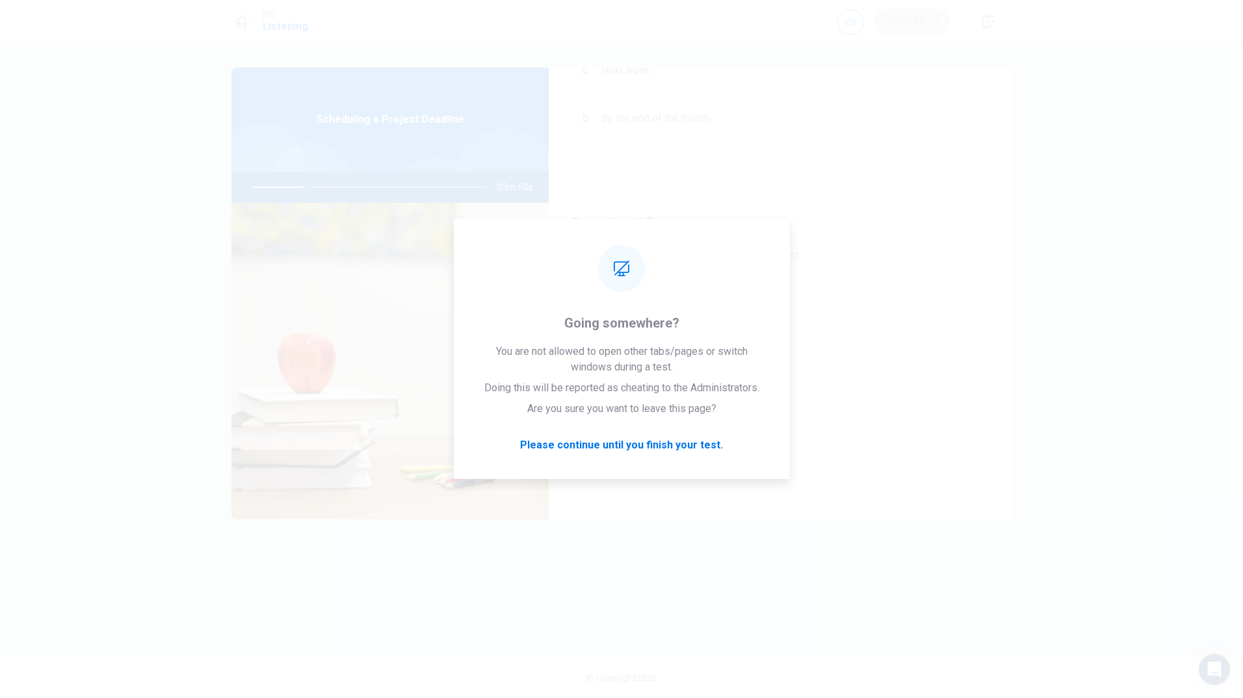 The height and width of the screenshot is (698, 1243). What do you see at coordinates (625, 70) in the screenshot?
I see `span: Next week` at bounding box center [625, 70].